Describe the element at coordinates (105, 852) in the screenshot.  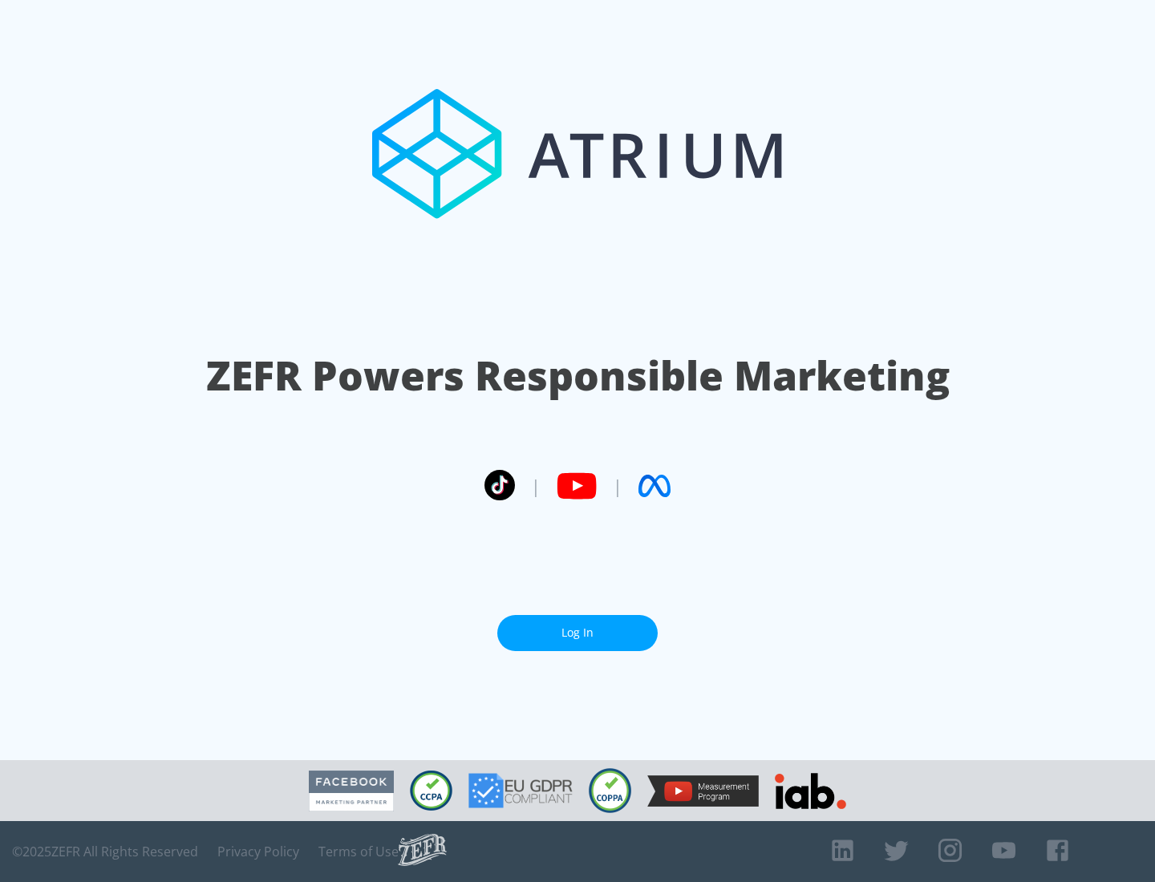
I see `span: © 2025 ZEFR All Rights Reserved` at that location.